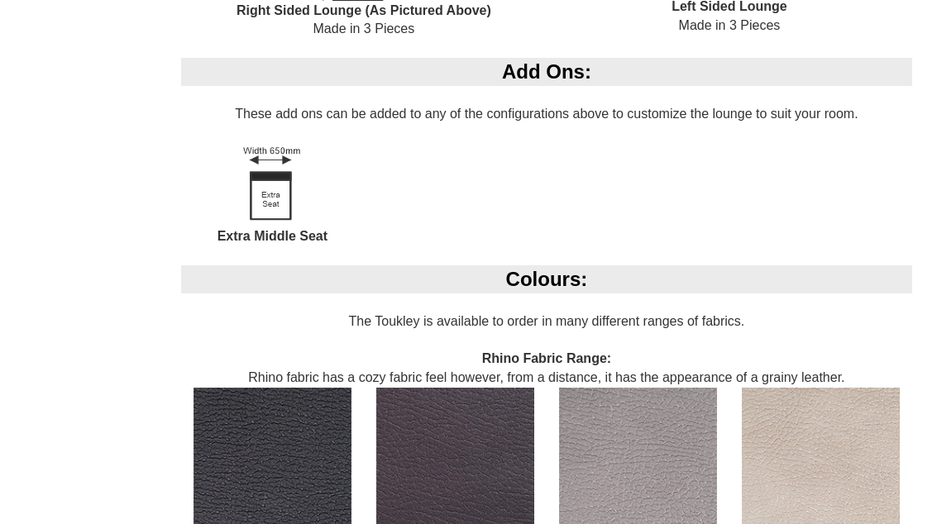 The height and width of the screenshot is (524, 937). What do you see at coordinates (546, 280) in the screenshot?
I see `div: Colours:` at bounding box center [546, 280].